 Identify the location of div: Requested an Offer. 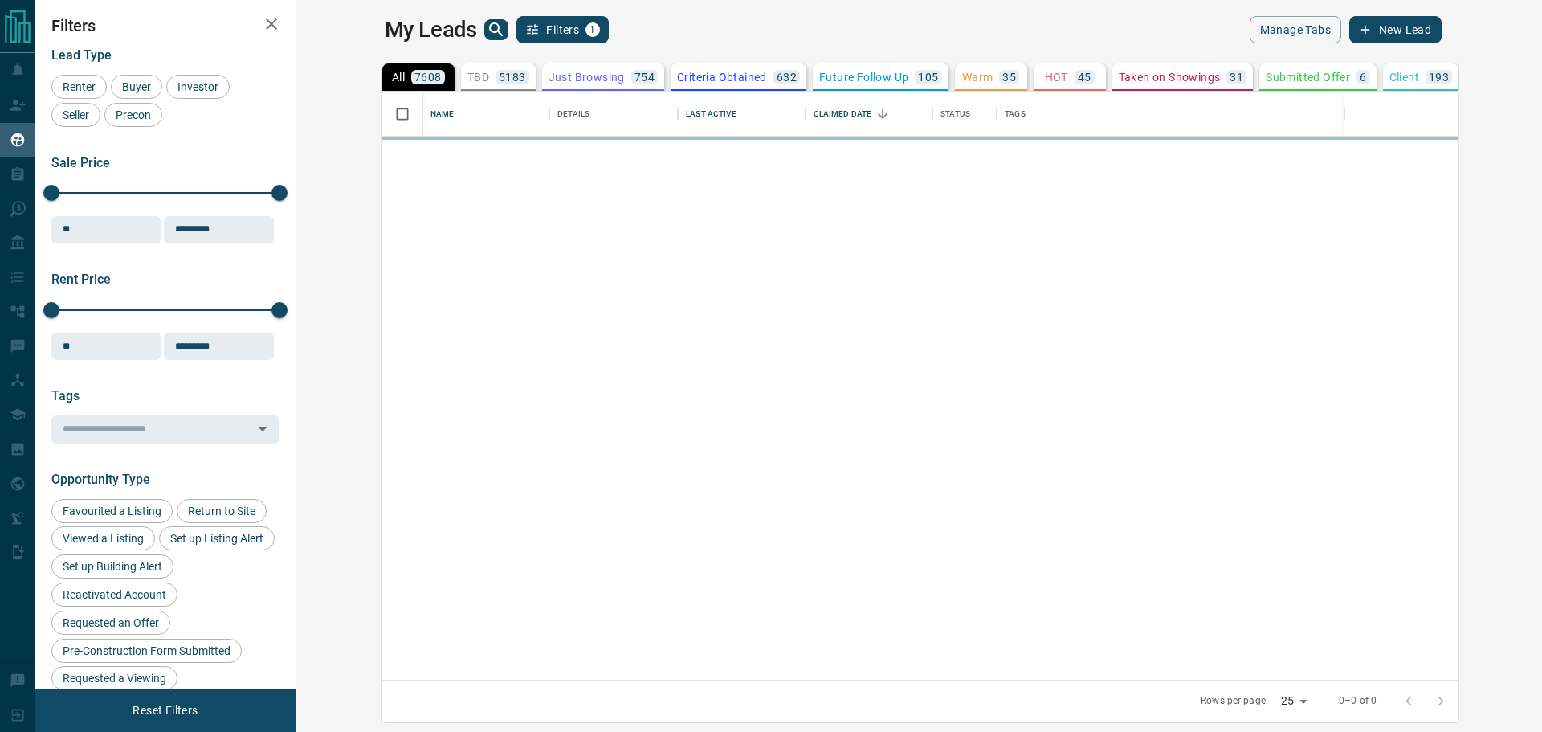
(111, 623).